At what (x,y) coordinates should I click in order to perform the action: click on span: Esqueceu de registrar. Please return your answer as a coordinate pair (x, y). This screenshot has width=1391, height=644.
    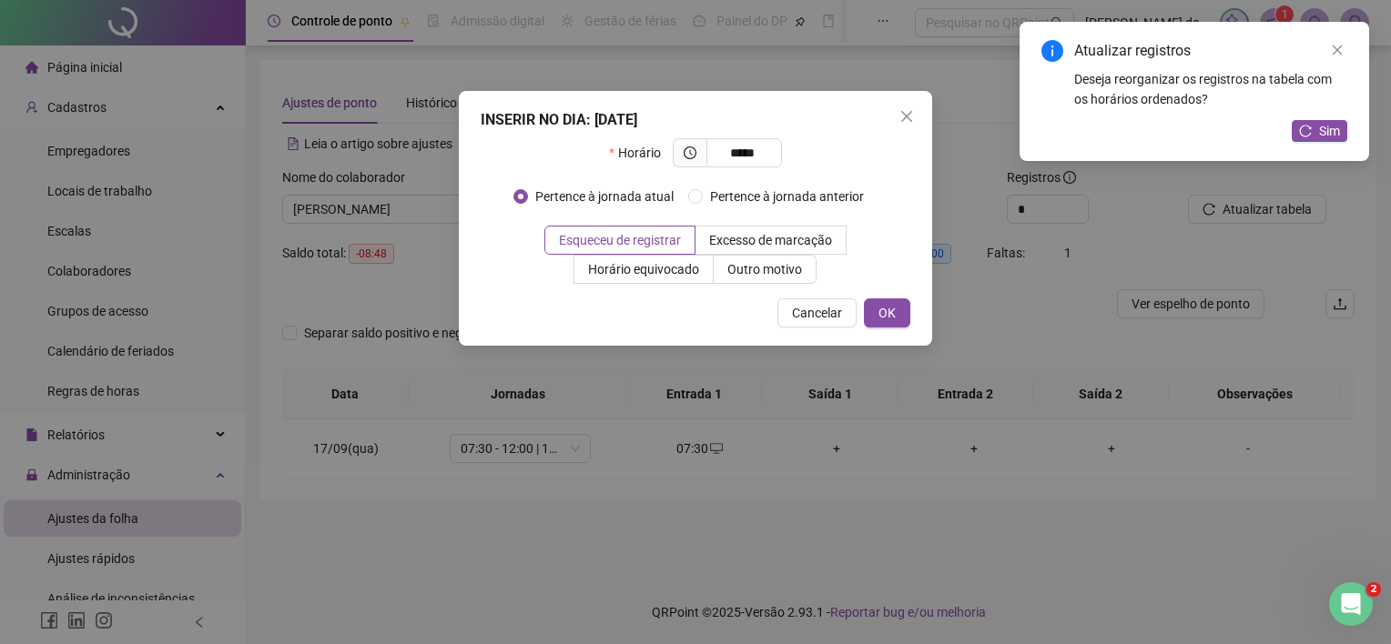
    Looking at the image, I should click on (620, 240).